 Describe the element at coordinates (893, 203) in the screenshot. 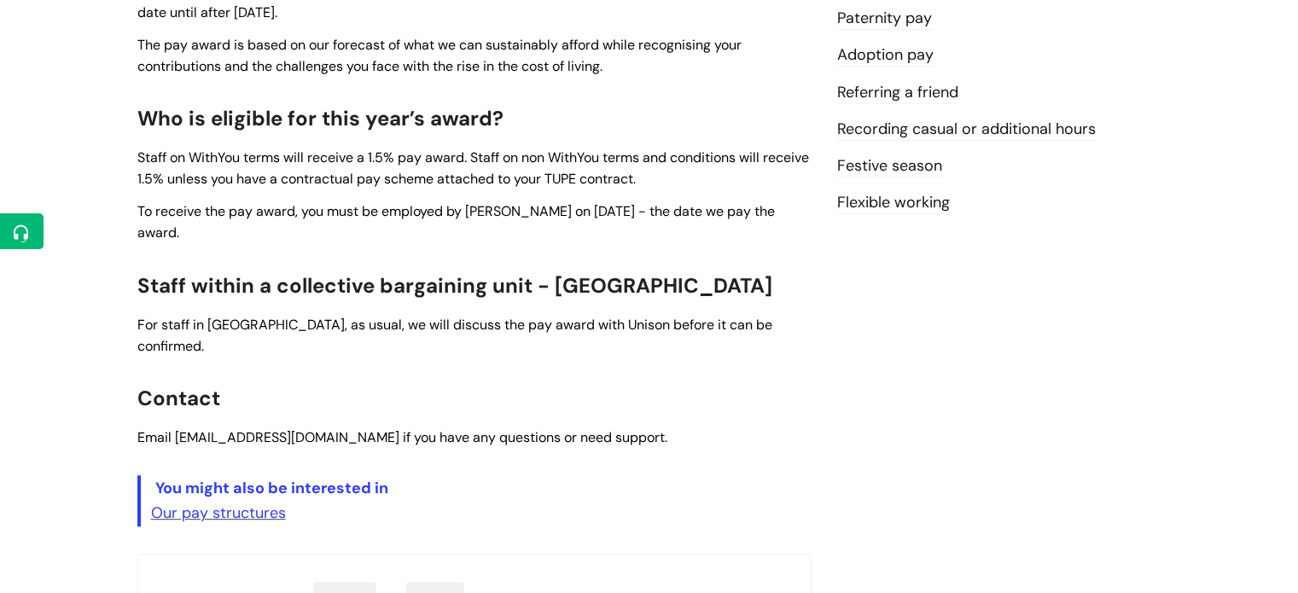

I see `a: Flexible working` at that location.